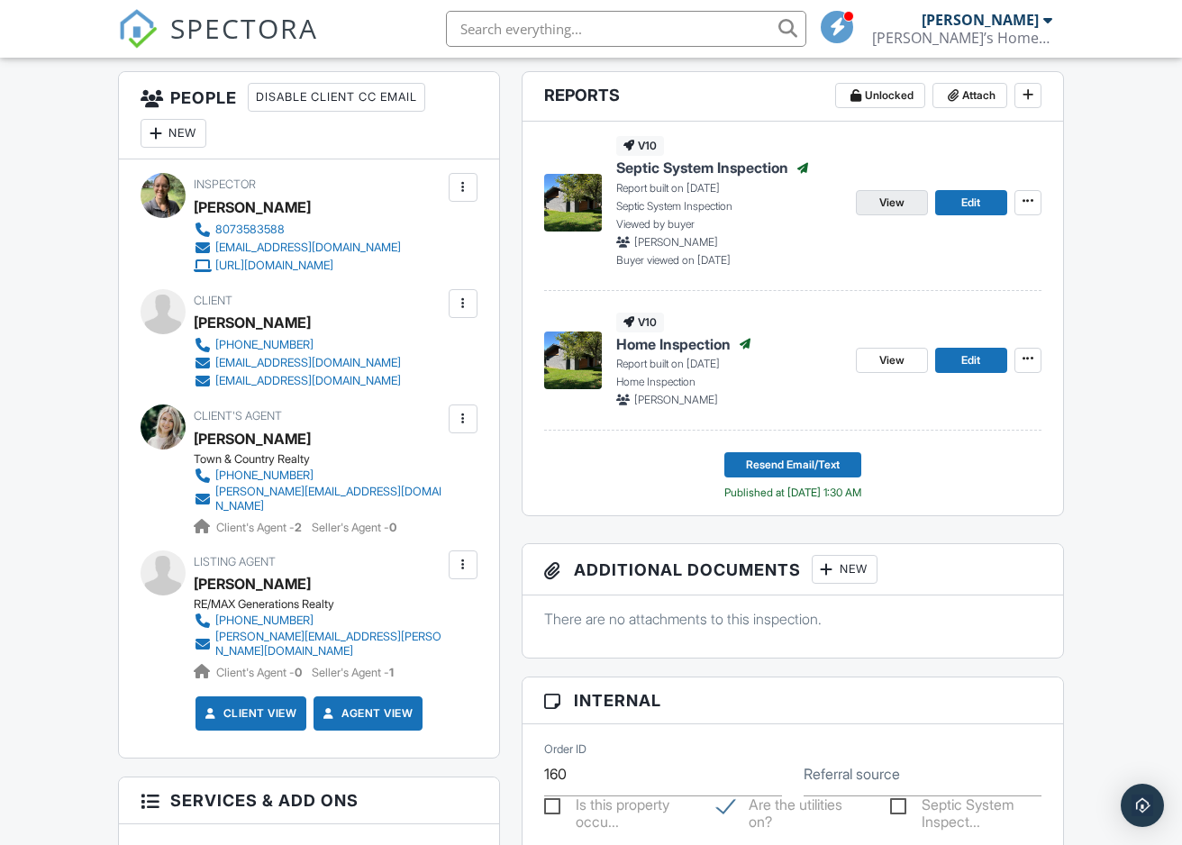  I want to click on span: Client's Agent, so click(238, 415).